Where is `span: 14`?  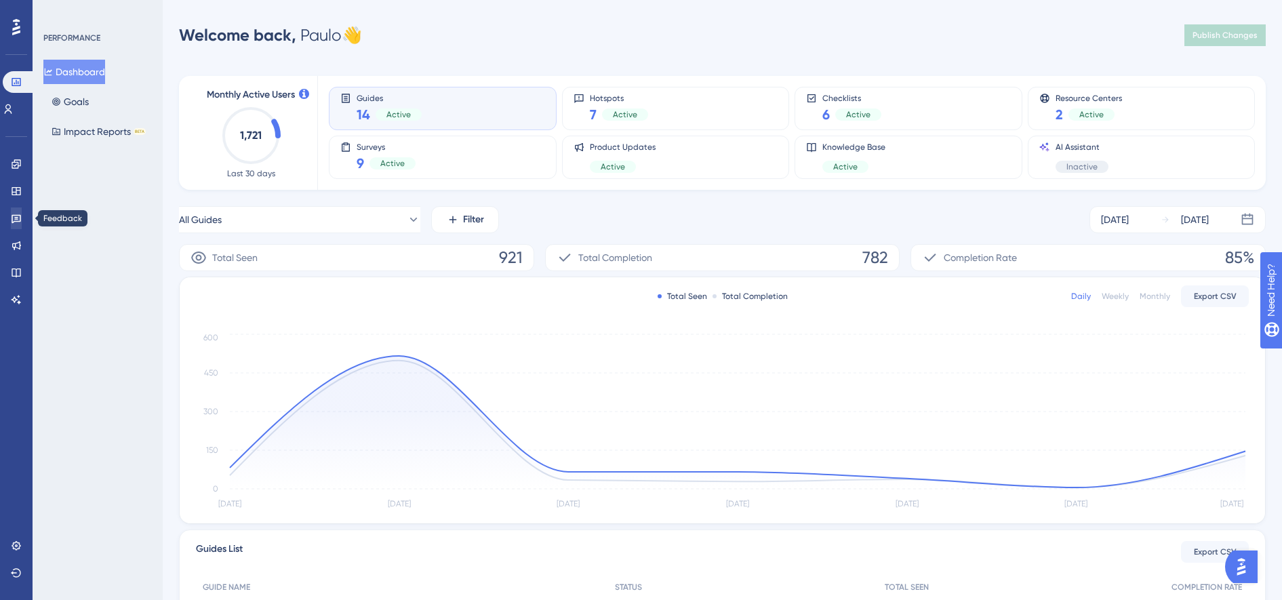
span: 14 is located at coordinates (364, 115).